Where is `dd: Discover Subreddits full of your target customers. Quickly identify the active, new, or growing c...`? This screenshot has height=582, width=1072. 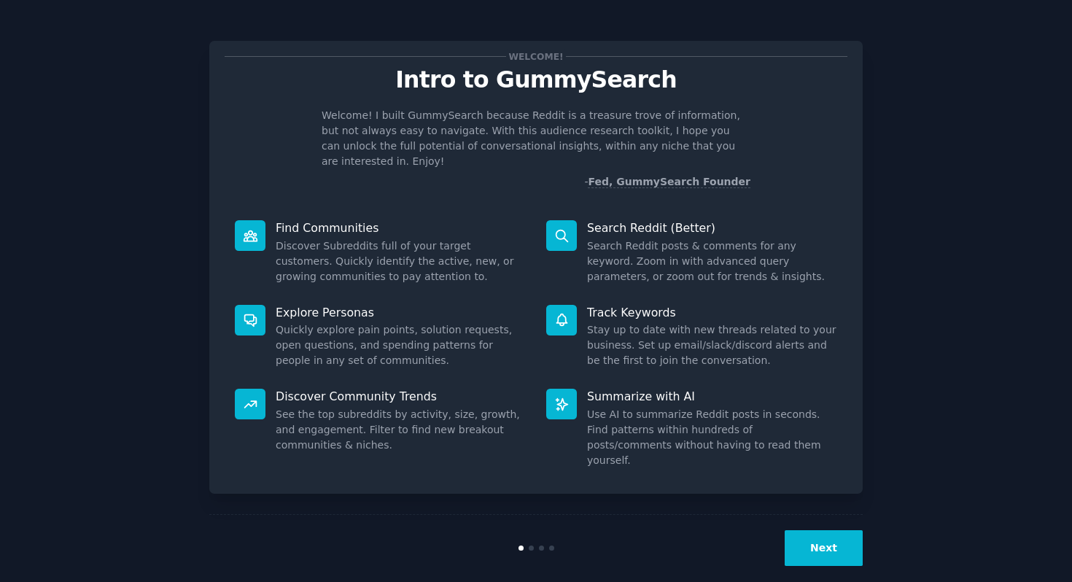 dd: Discover Subreddits full of your target customers. Quickly identify the active, new, or growing c... is located at coordinates (401, 261).